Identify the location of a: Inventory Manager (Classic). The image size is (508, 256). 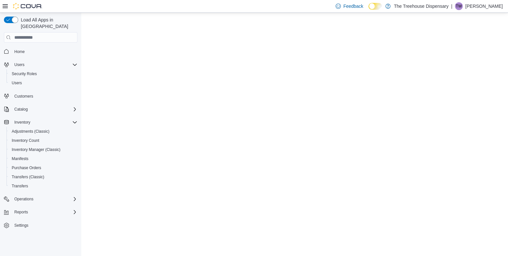
(36, 150).